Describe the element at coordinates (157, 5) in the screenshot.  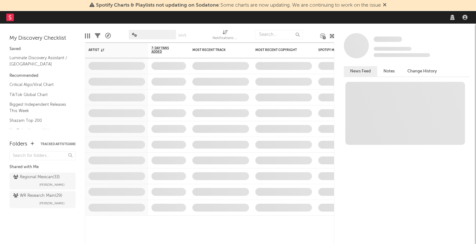
I see `span: Spotify Charts & Playlists not updating on Sodatone` at that location.